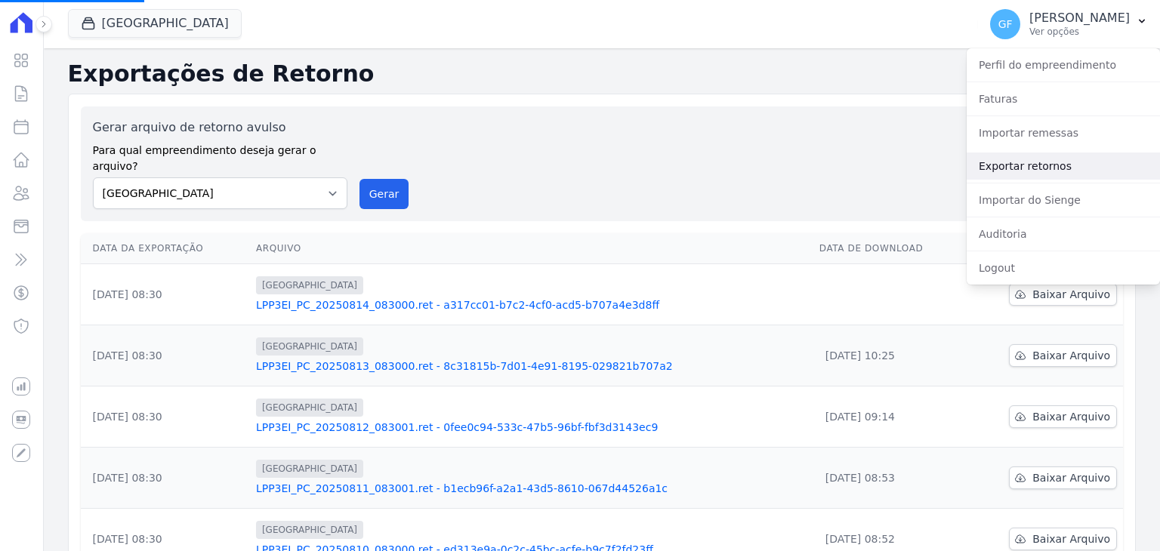  I want to click on th: Data de Download, so click(890, 249).